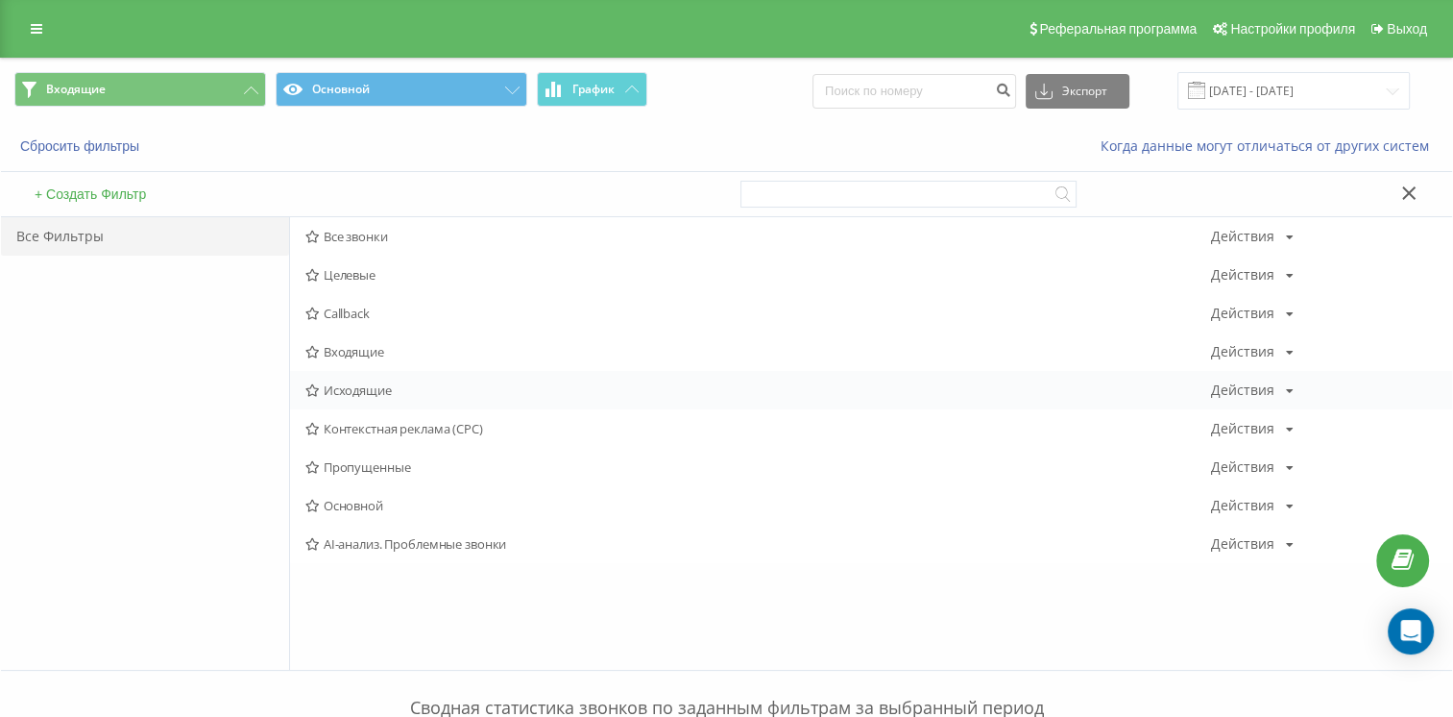 The width and height of the screenshot is (1453, 717). I want to click on span: Исходящие, so click(758, 390).